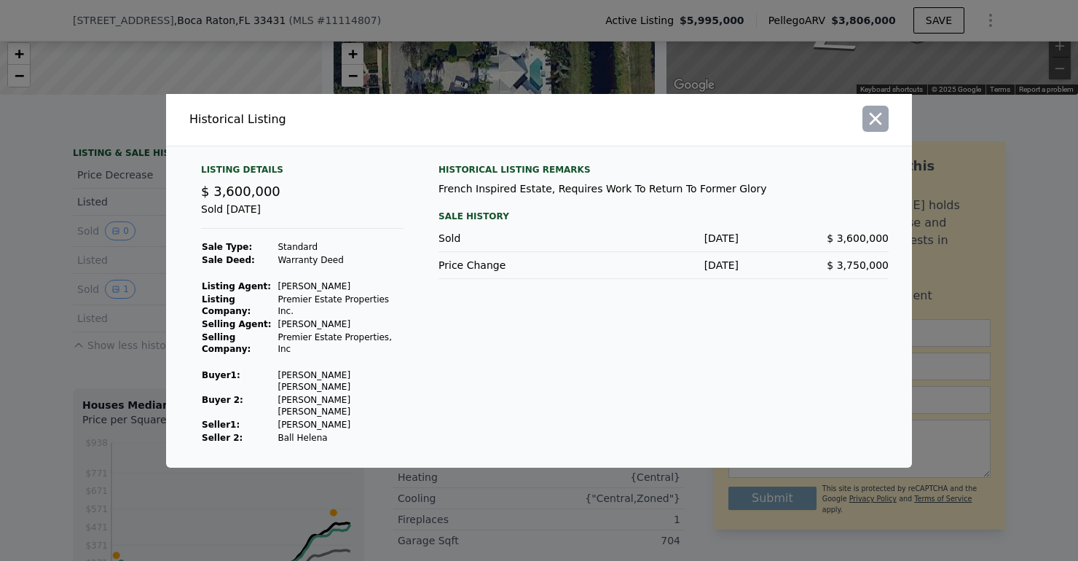 Image resolution: width=1078 pixels, height=561 pixels. I want to click on div: Historical Listing, so click(361, 119).